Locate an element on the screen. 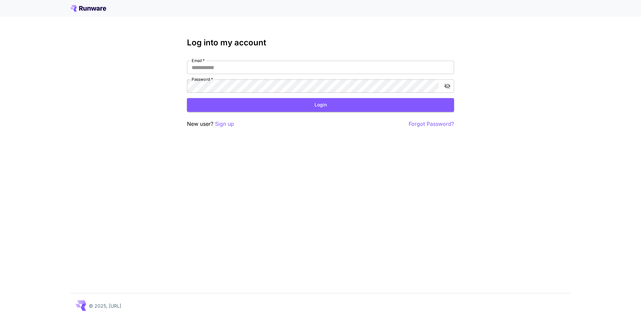  h3: Log into my account is located at coordinates (321, 43).